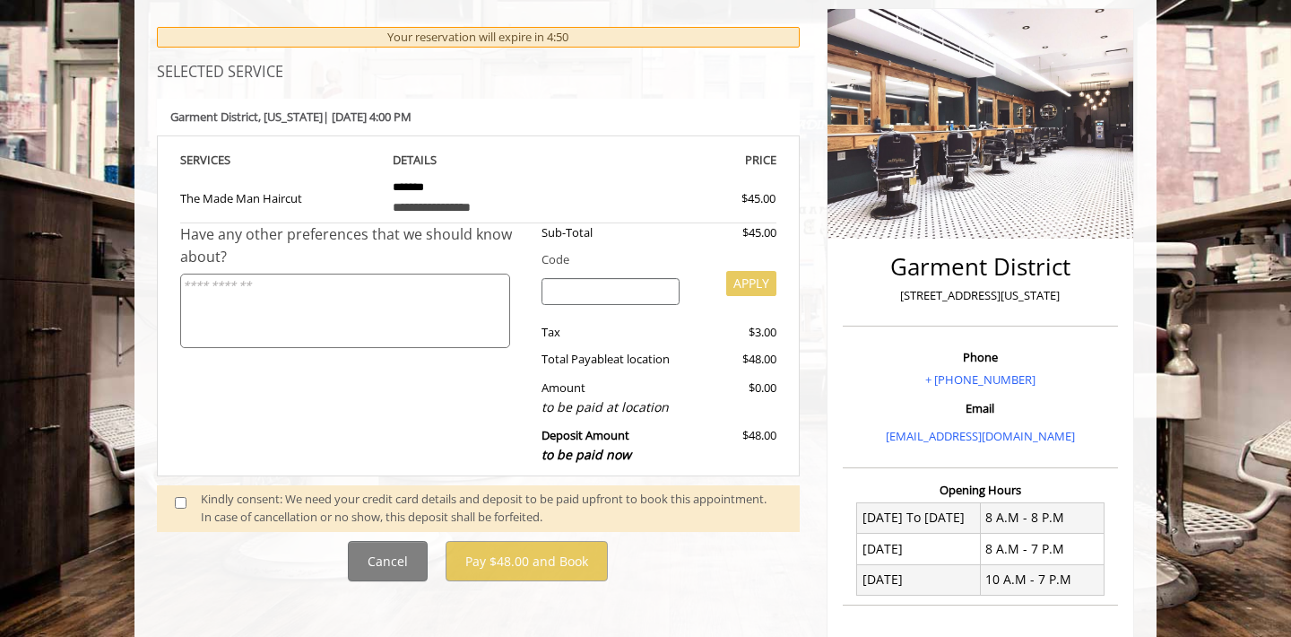 The width and height of the screenshot is (1291, 637). What do you see at coordinates (641, 359) in the screenshot?
I see `span: at location` at bounding box center [641, 359].